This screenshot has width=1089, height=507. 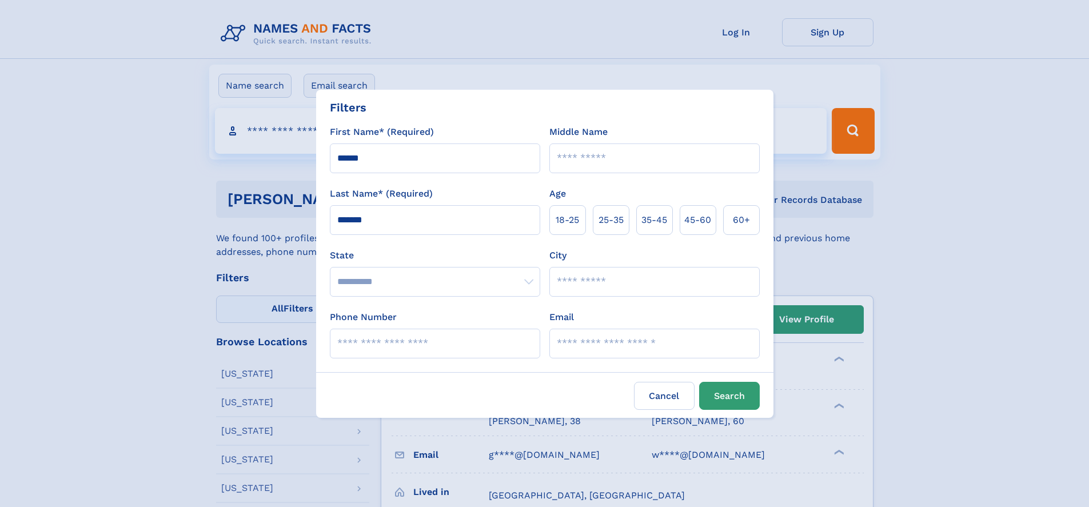 I want to click on span: 25‑35, so click(x=611, y=220).